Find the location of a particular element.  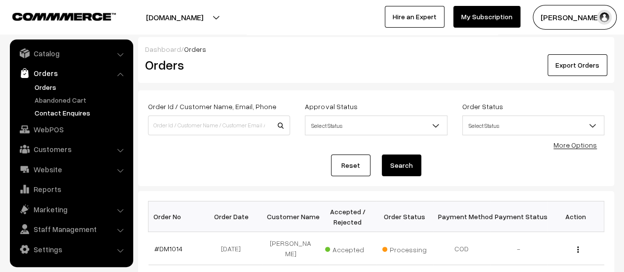

label: Order Id / Customer Name, Email, Phone is located at coordinates (212, 106).